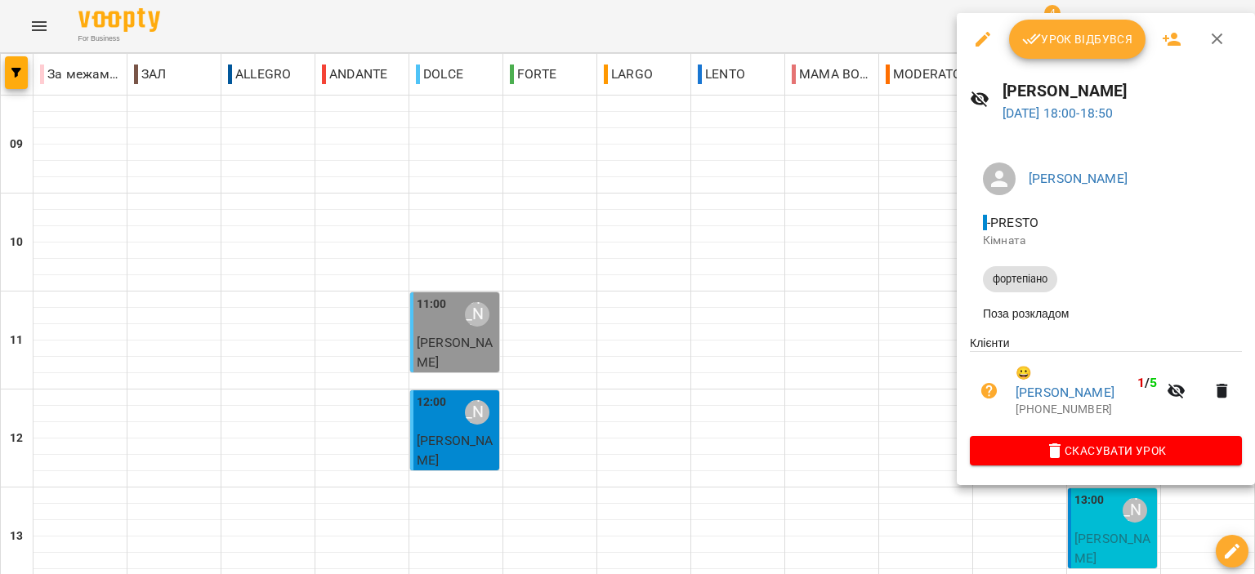 This screenshot has width=1255, height=574. I want to click on button: Скасувати Урок, so click(1105, 451).